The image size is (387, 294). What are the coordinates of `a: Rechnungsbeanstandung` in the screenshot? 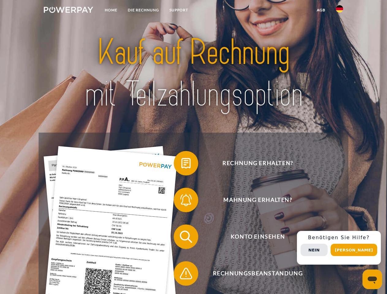 It's located at (253, 274).